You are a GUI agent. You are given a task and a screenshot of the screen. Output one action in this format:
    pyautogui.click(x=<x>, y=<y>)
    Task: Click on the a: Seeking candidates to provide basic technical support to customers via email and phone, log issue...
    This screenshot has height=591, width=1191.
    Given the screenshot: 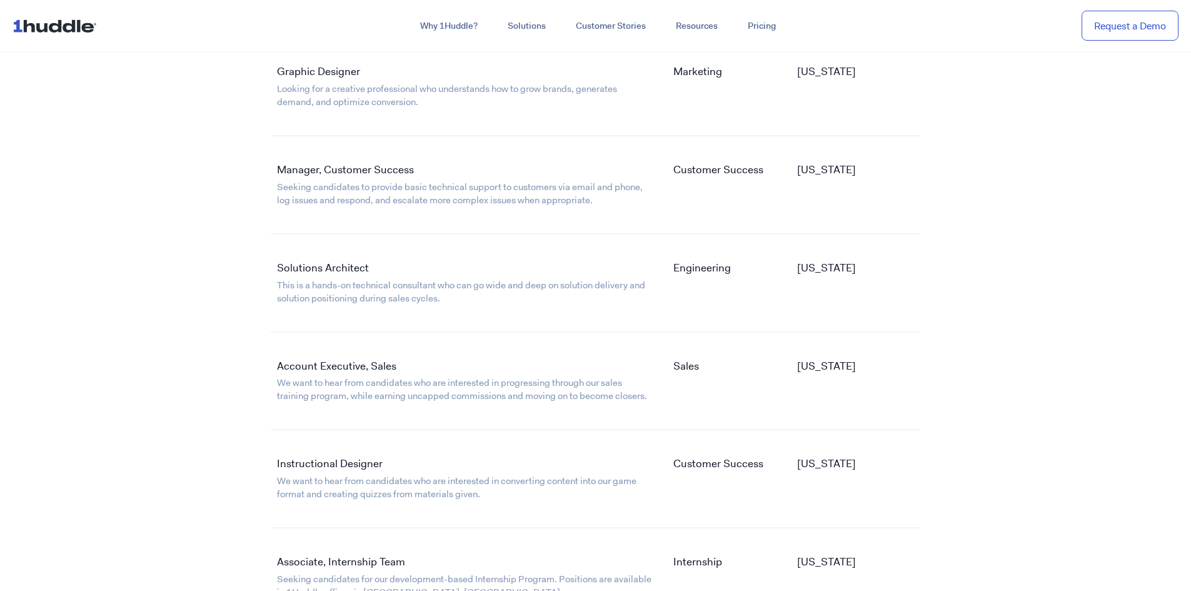 What is the action you would take?
    pyautogui.click(x=459, y=193)
    